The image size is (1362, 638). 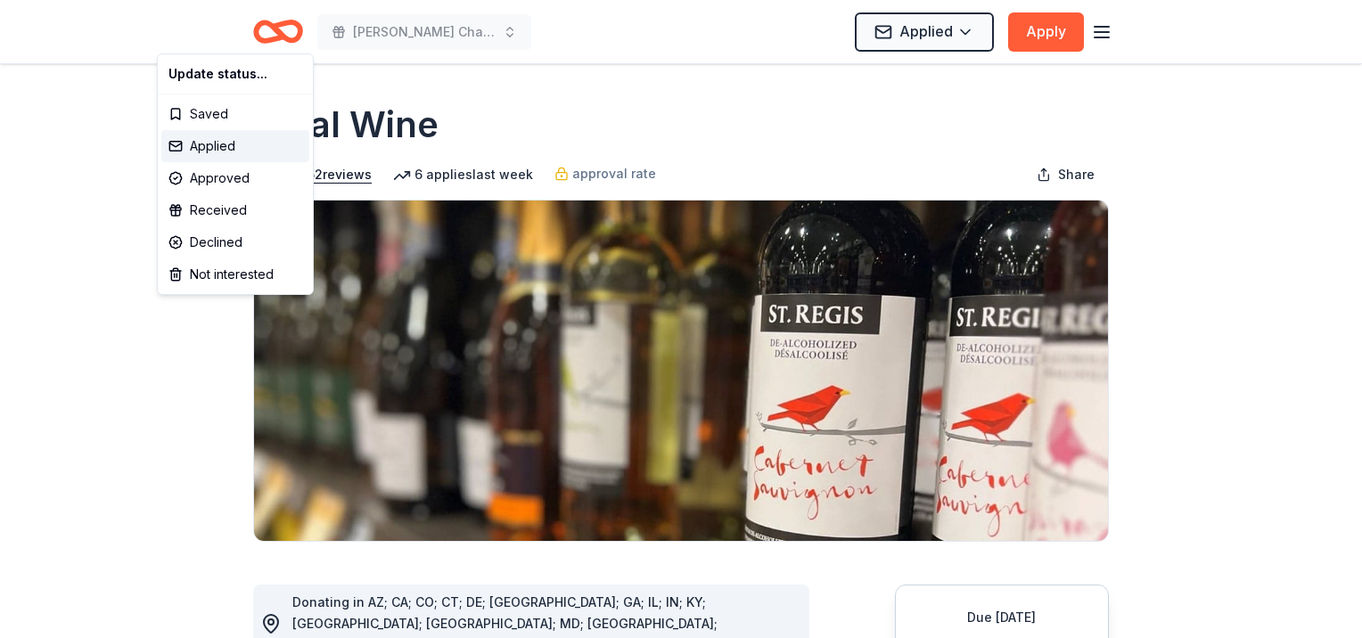 What do you see at coordinates (235, 274) in the screenshot?
I see `div: Not interested` at bounding box center [235, 274].